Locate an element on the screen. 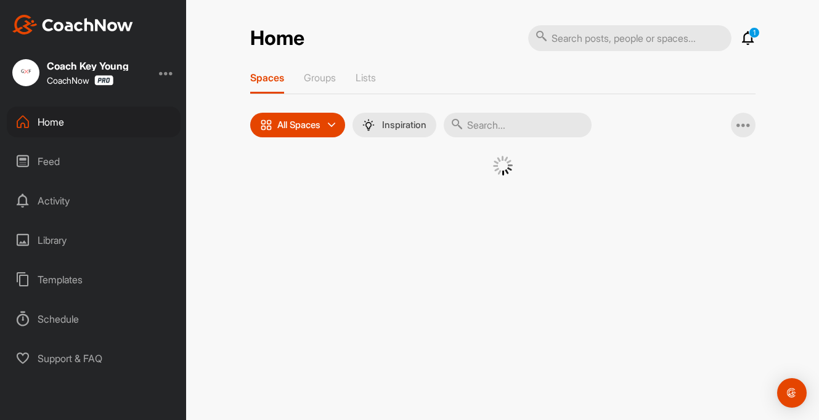  img: icon is located at coordinates (266, 125).